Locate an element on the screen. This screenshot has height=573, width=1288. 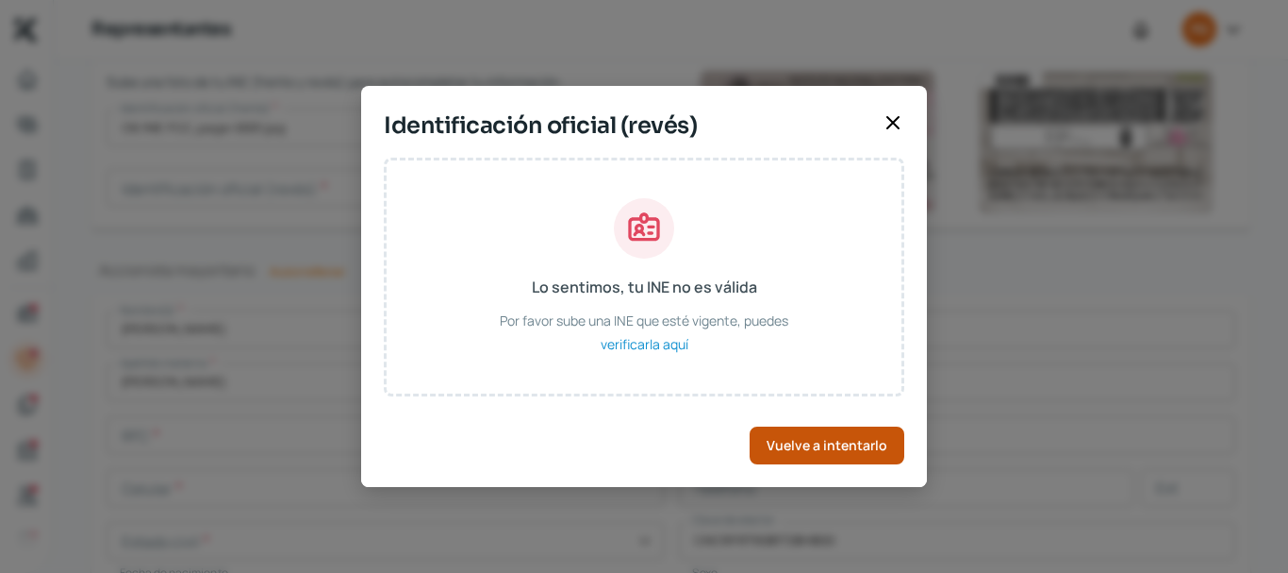
span: Por favor sube una INE que esté vigente, puedes is located at coordinates (644, 320).